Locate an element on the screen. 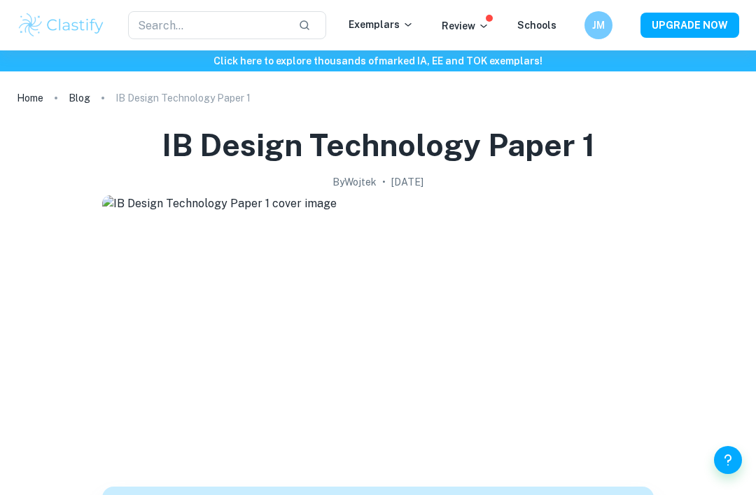 This screenshot has height=495, width=756. img: Clastify logo is located at coordinates (61, 25).